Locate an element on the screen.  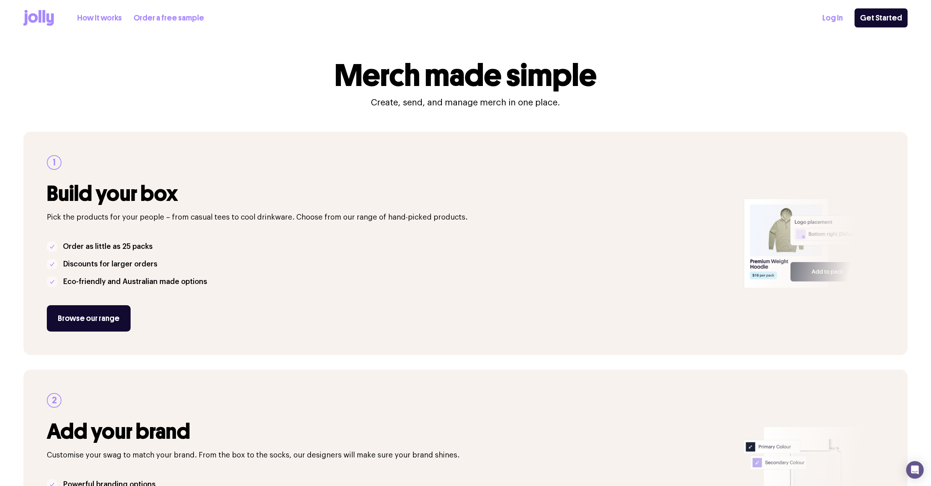
p: Eco-friendly and Australian made options is located at coordinates (135, 282).